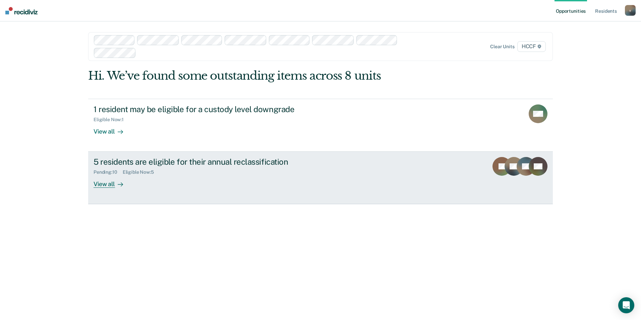  Describe the element at coordinates (21, 11) in the screenshot. I see `img: Recidiviz` at that location.